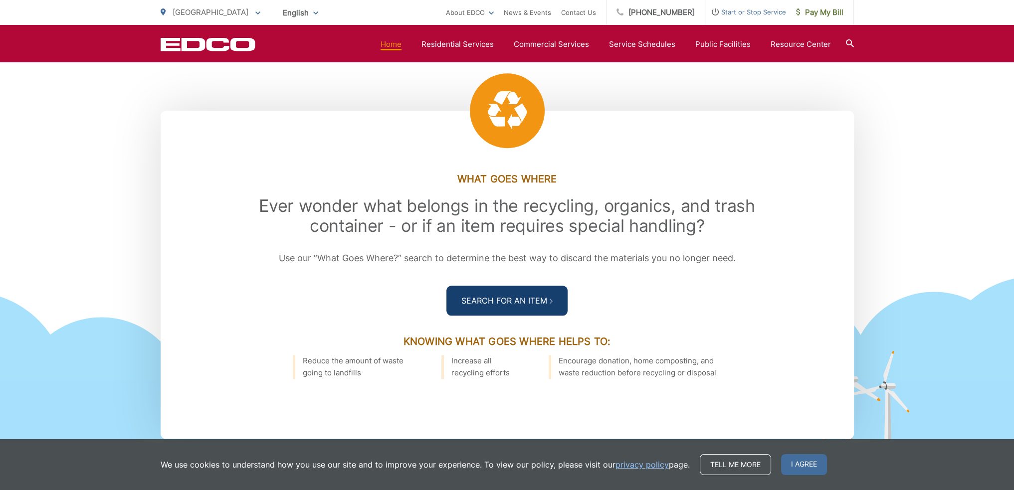 The width and height of the screenshot is (1014, 490). What do you see at coordinates (391, 44) in the screenshot?
I see `a: Home` at bounding box center [391, 44].